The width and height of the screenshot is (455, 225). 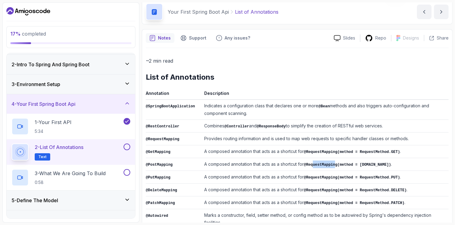 I want to click on p: Your First Spring Boot Api, so click(x=198, y=12).